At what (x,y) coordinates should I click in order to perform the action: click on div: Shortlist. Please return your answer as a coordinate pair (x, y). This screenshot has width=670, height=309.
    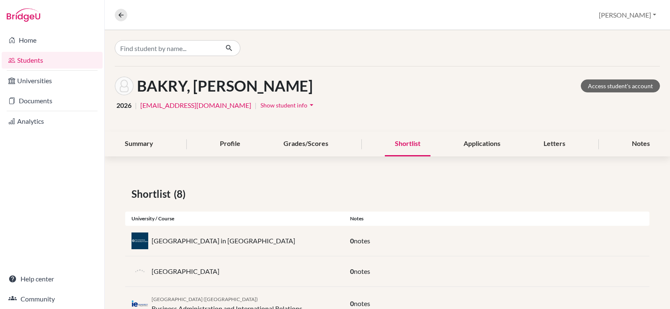
    Looking at the image, I should click on (407, 144).